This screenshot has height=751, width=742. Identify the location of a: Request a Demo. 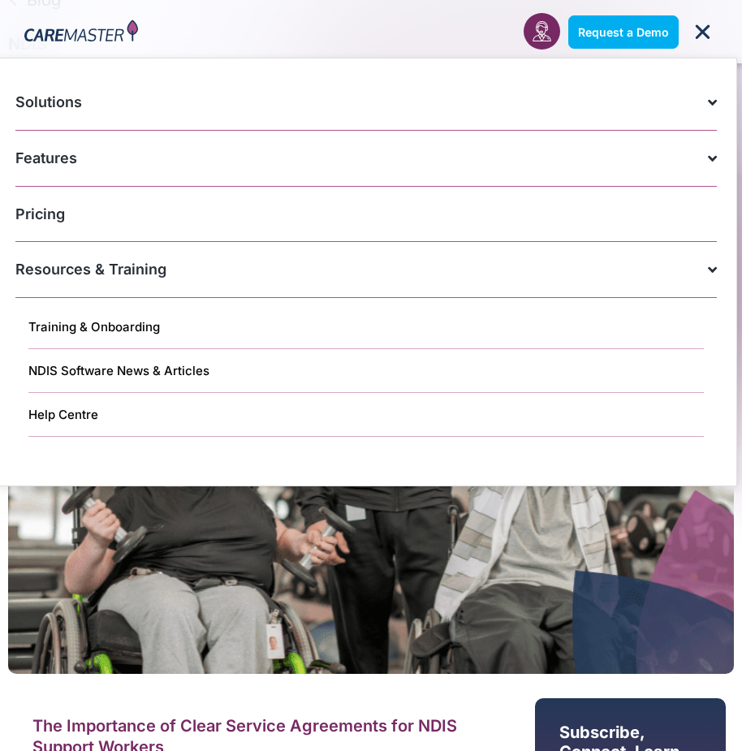
(623, 32).